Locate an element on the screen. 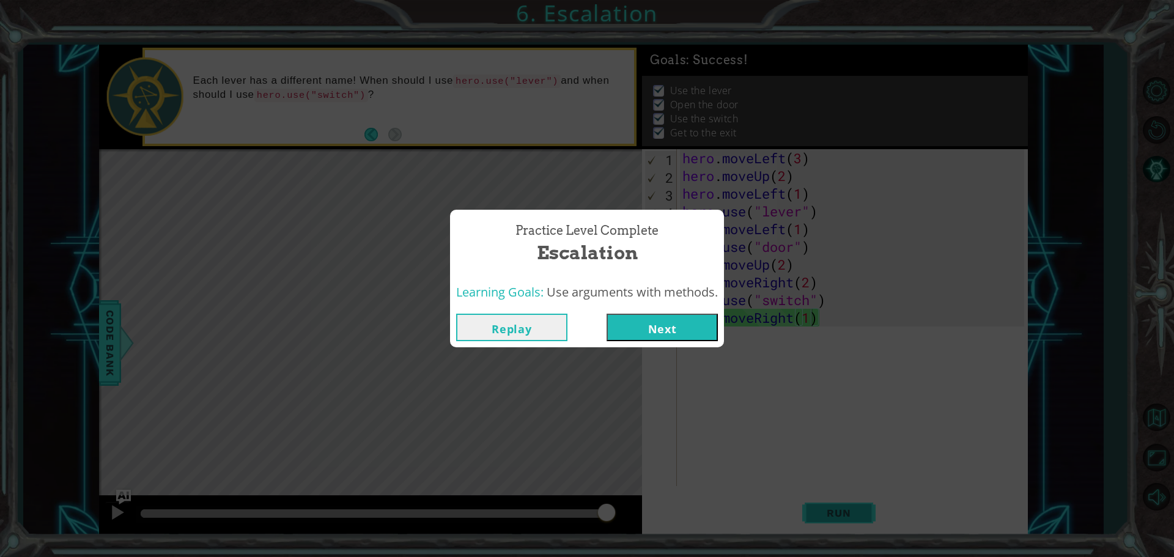 This screenshot has width=1174, height=557. span: Use arguments with methods. is located at coordinates (632, 292).